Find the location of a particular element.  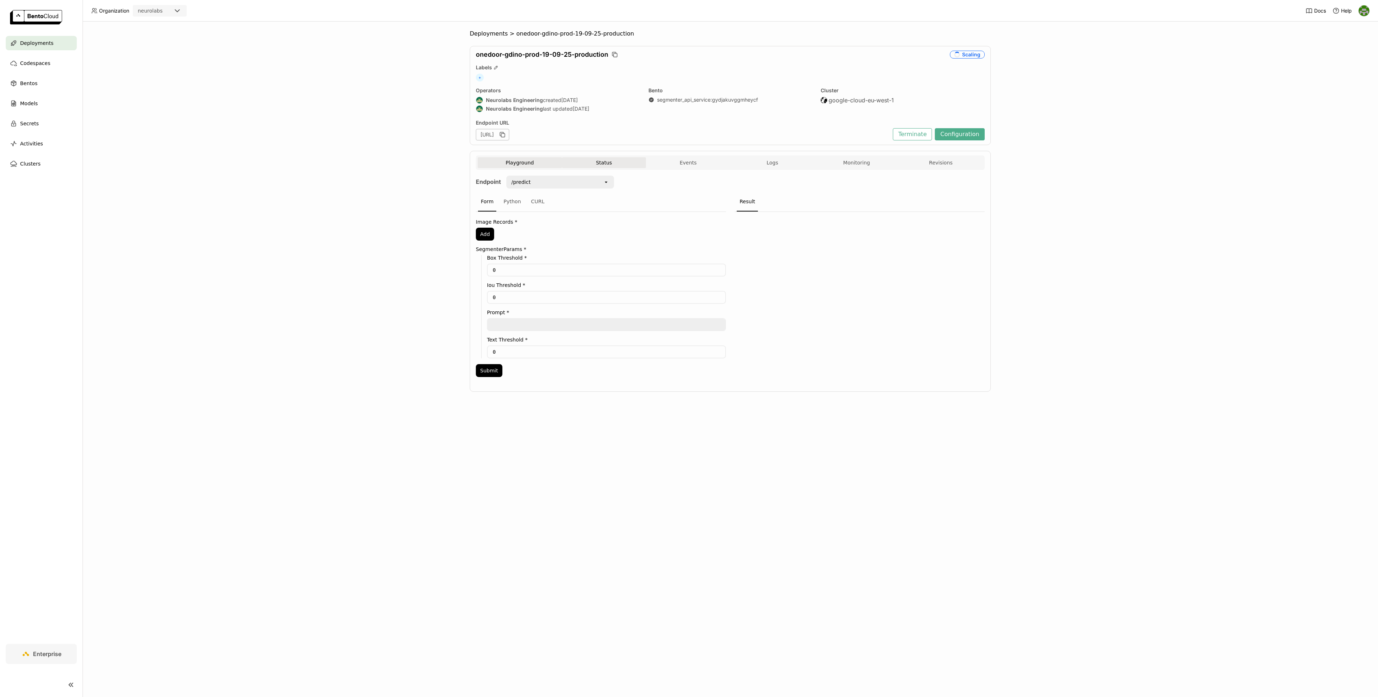

div: neurolabs is located at coordinates (150, 11).